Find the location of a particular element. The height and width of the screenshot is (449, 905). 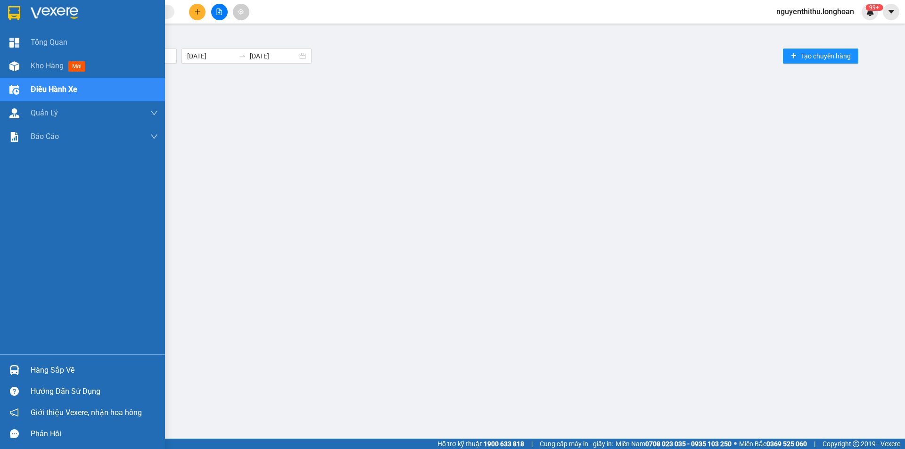

span: mới is located at coordinates (77, 66).